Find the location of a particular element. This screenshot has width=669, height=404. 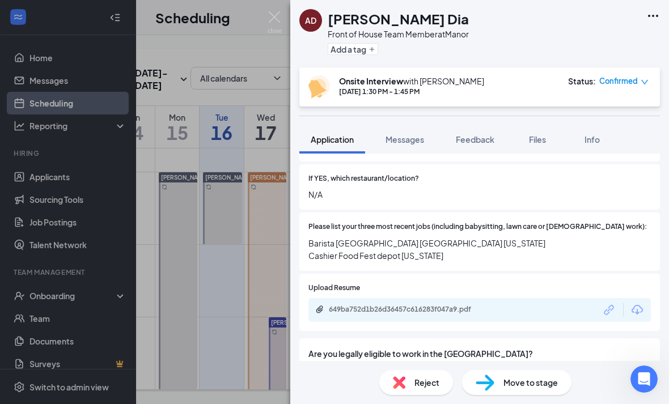

span: Tickets is located at coordinates (189, 332).